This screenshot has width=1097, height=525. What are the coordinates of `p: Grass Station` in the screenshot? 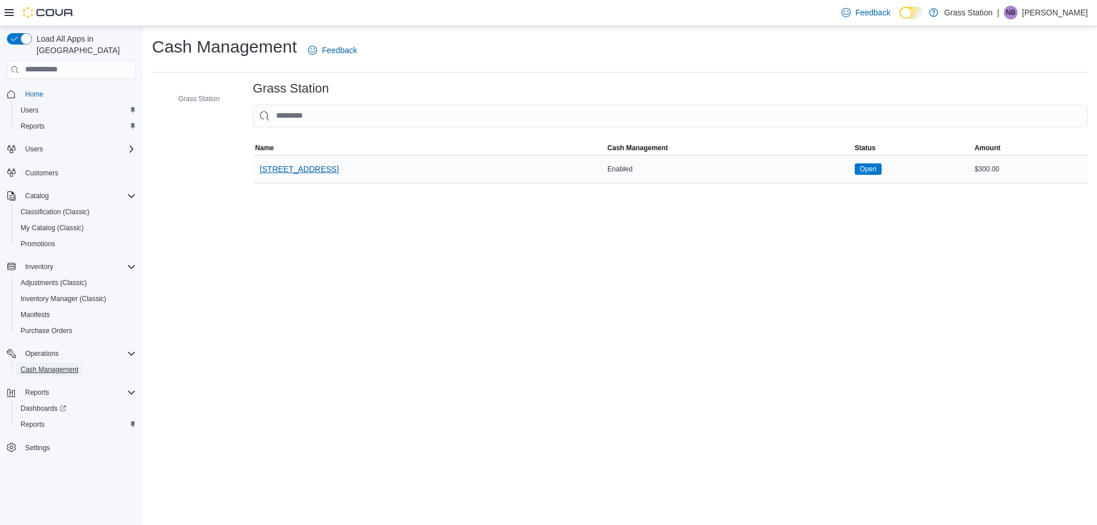 It's located at (968, 13).